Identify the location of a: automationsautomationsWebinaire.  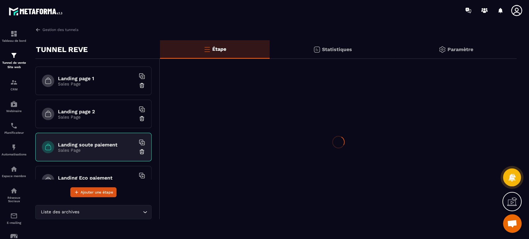
(14, 107).